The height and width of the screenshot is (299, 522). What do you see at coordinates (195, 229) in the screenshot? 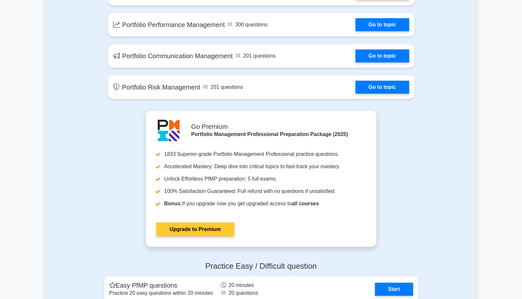
I see `a: Upgrade to Premium` at bounding box center [195, 229].